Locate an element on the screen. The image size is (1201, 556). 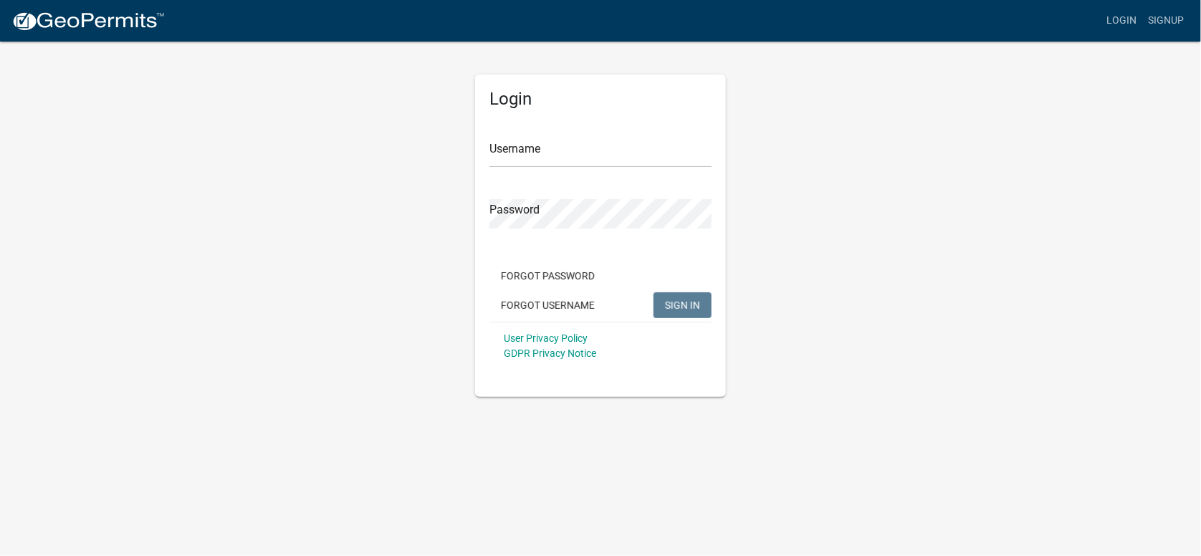
a: User Privacy Policy is located at coordinates (545, 338).